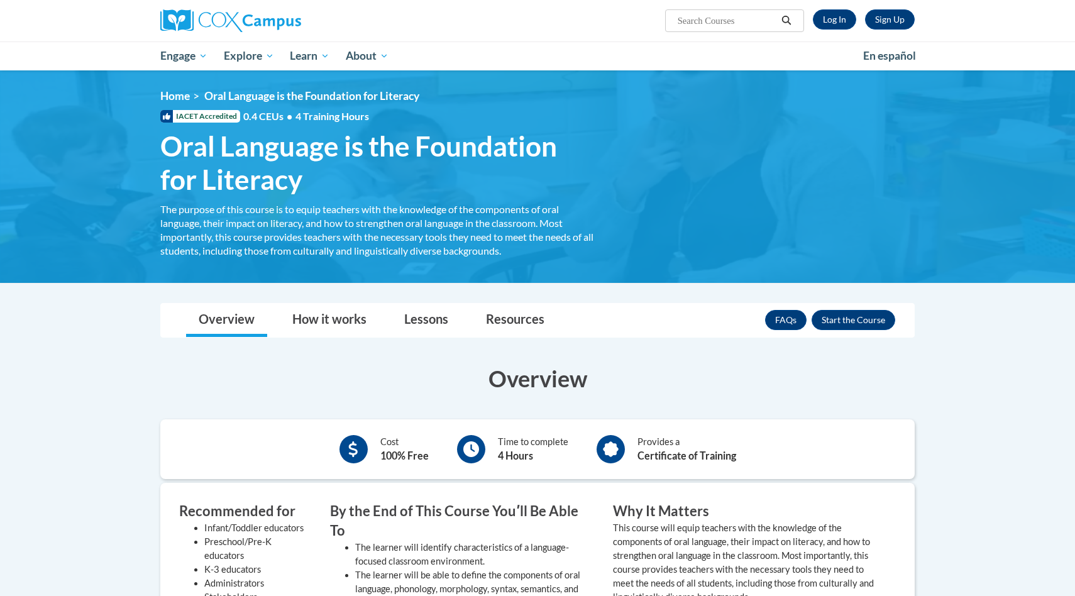  Describe the element at coordinates (226, 320) in the screenshot. I see `a: Overview` at that location.